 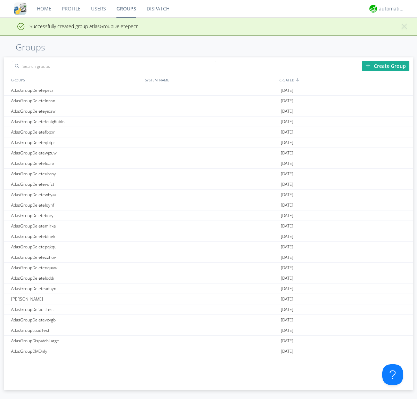 What do you see at coordinates (76, 121) in the screenshot?
I see `div: AtlasGroupDeletefculgRubin` at bounding box center [76, 121].